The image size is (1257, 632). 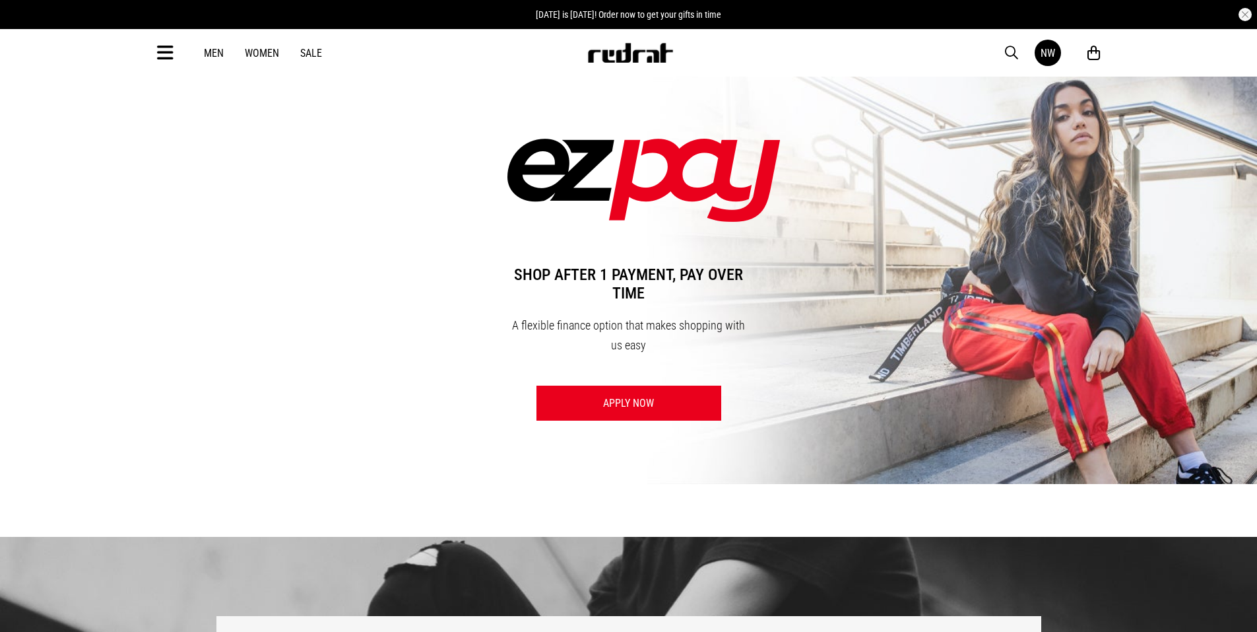 I want to click on div: NW, so click(x=1048, y=53).